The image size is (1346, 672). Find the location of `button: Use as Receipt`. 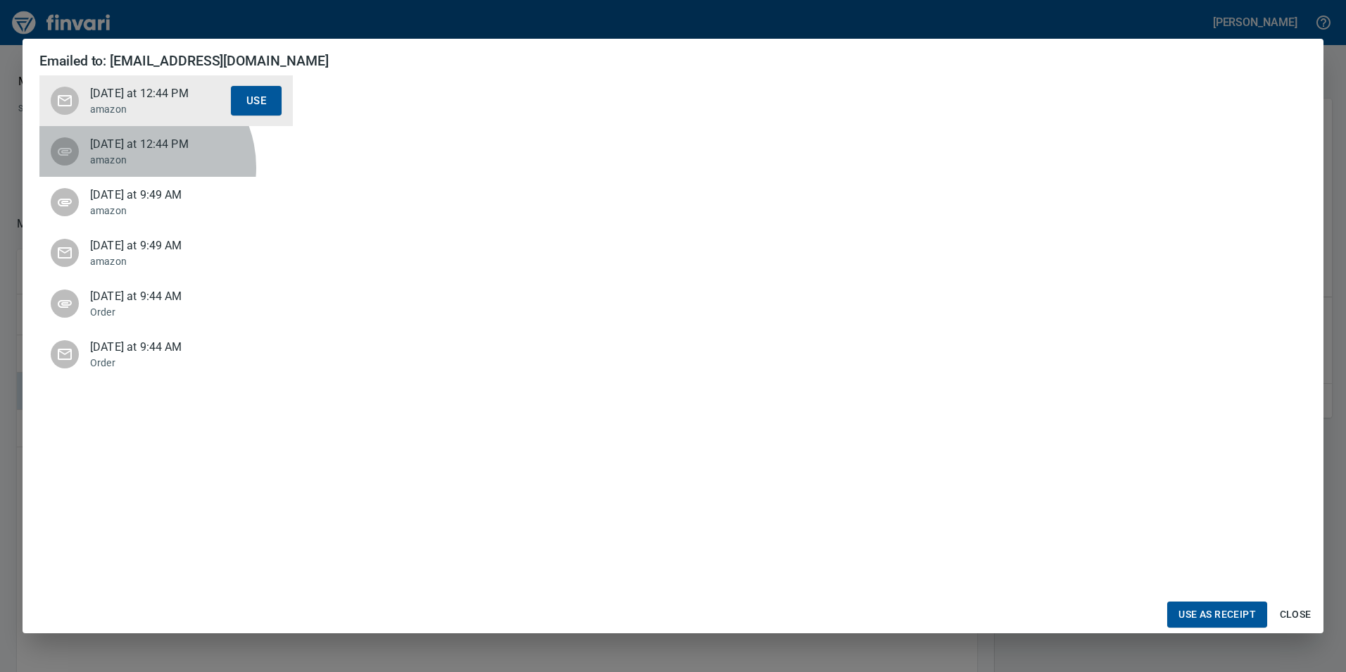

button: Use as Receipt is located at coordinates (1217, 614).